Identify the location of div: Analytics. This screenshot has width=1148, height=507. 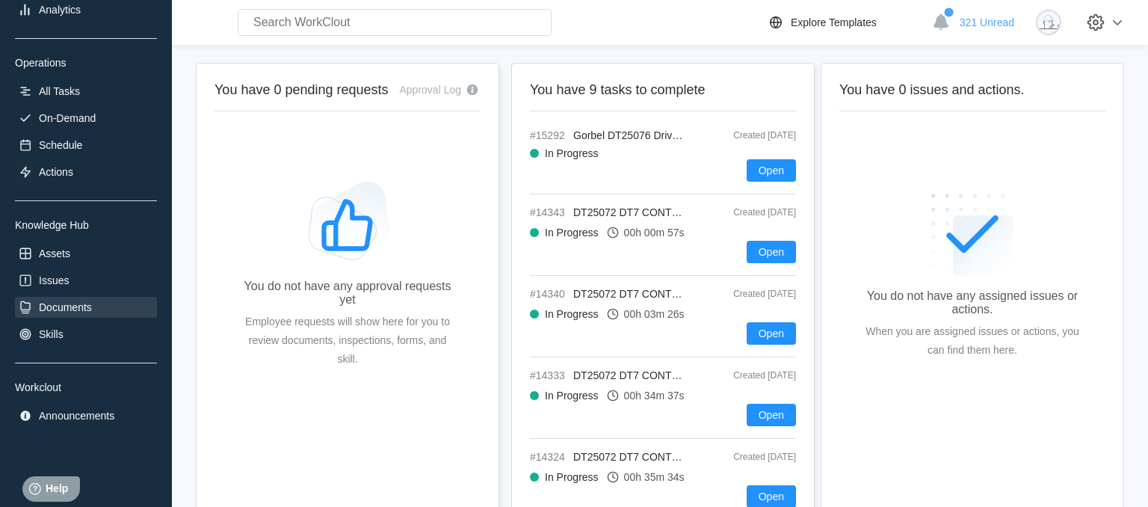
(60, 10).